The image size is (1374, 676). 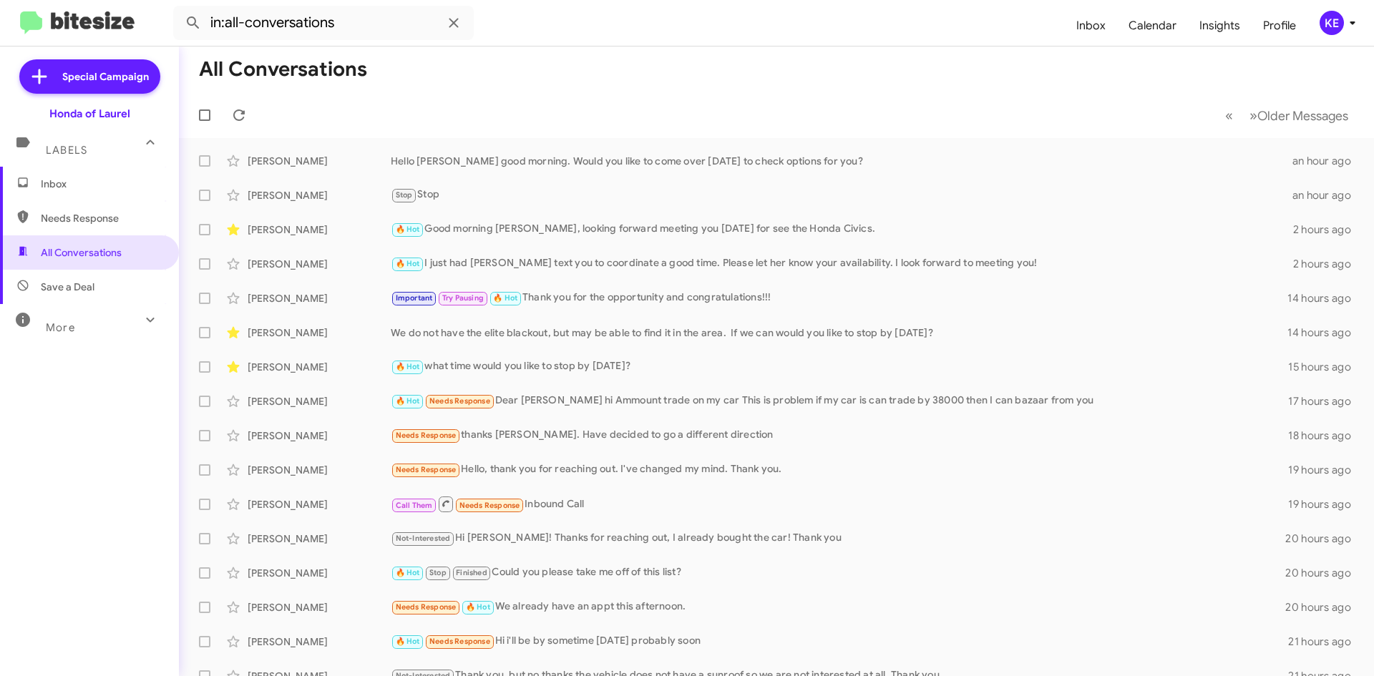 What do you see at coordinates (414, 505) in the screenshot?
I see `span: Call Them` at bounding box center [414, 505].